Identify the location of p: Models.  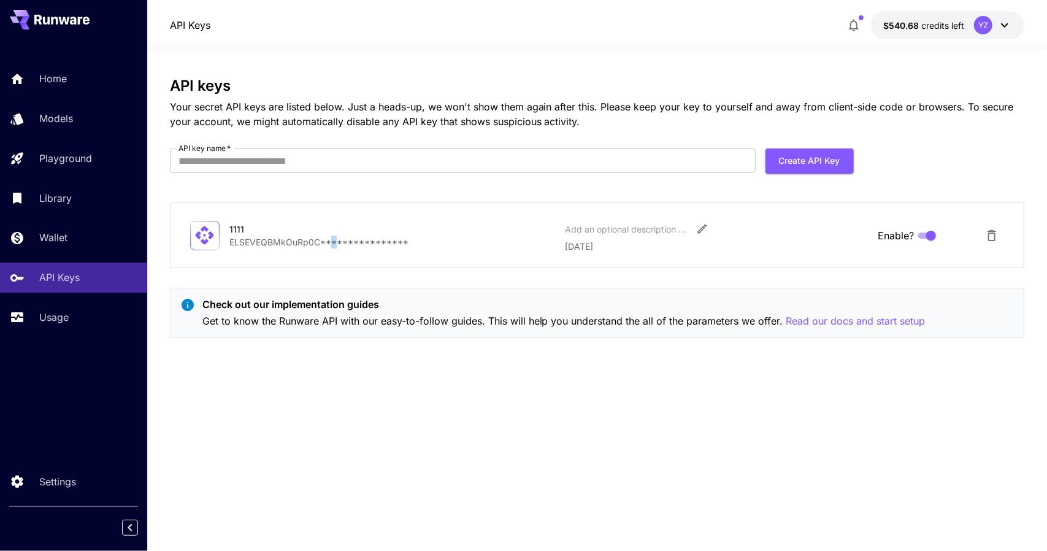
(56, 118).